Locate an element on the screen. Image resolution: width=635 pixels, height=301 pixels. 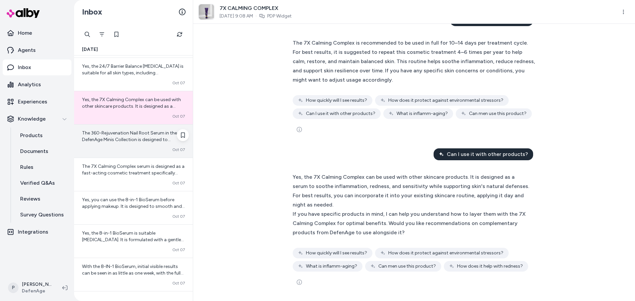
span: The 7X Calming Complex is recommended to be used in full for 10–14 days per treatment cycle. For ... is located at coordinates (413, 61).